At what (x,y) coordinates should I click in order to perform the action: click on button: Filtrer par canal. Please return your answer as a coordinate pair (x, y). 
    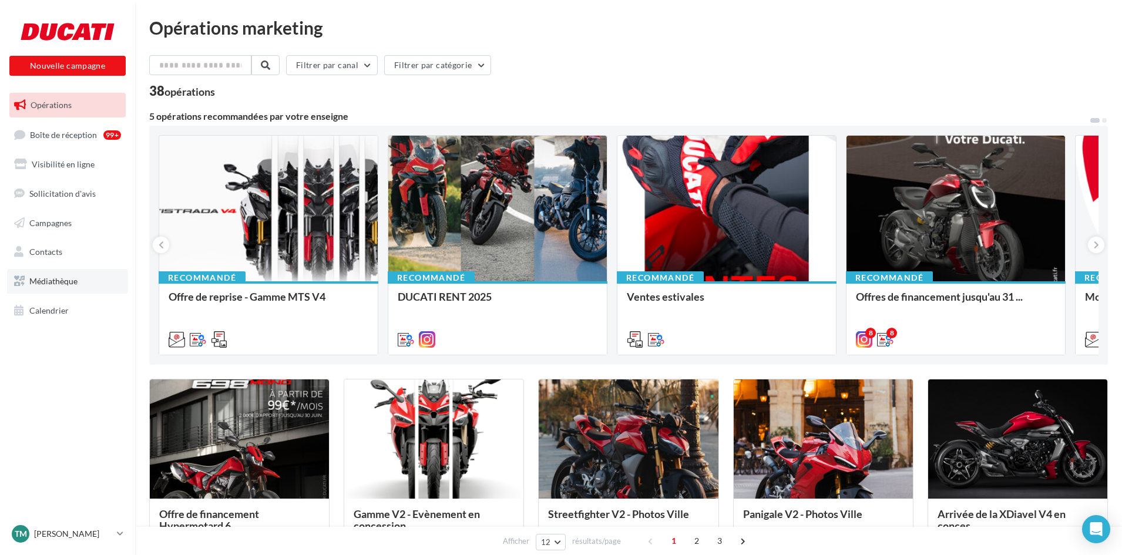
    Looking at the image, I should click on (332, 65).